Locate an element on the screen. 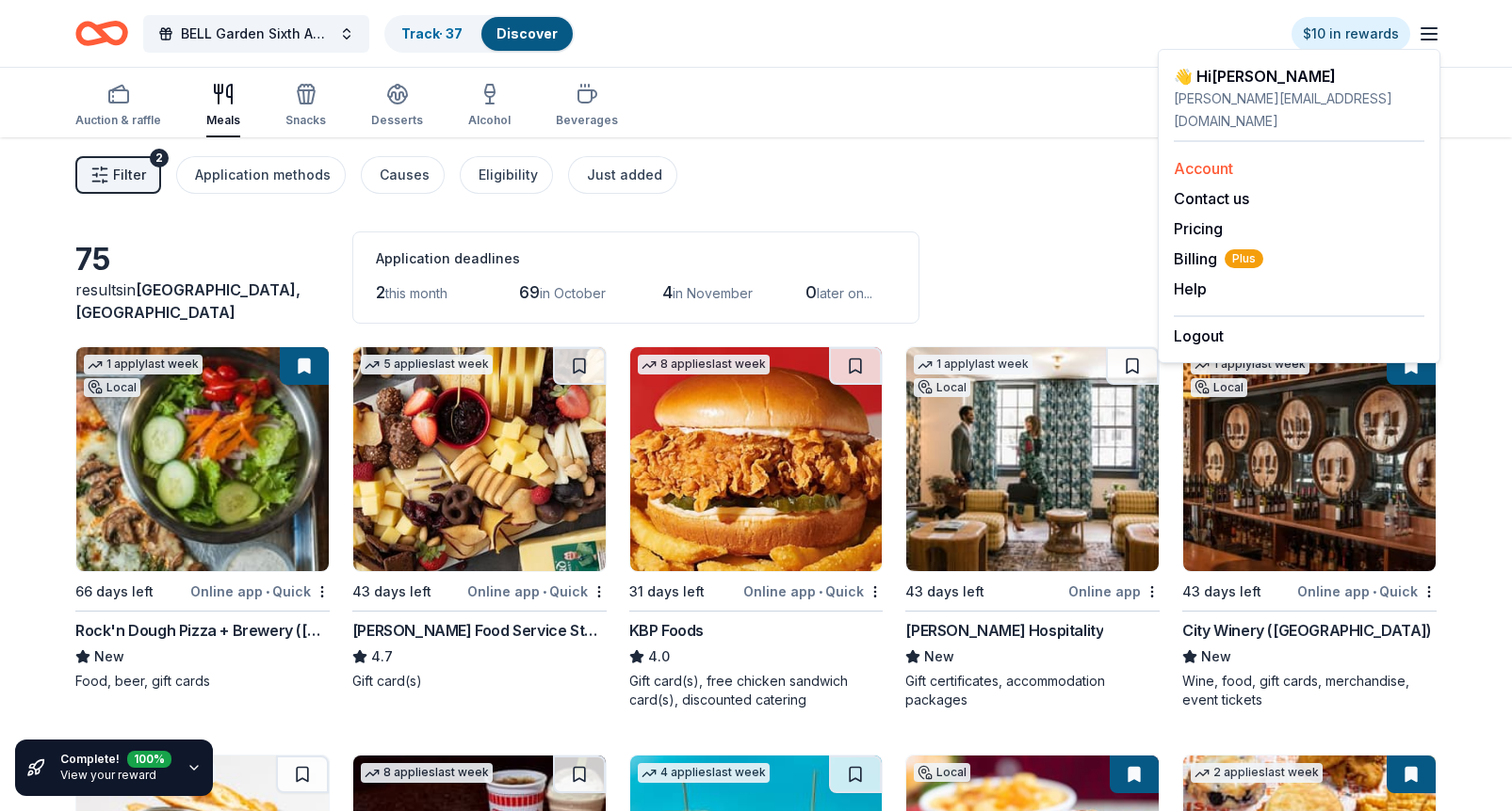 The image size is (1512, 811). div: Snacks is located at coordinates (305, 121).